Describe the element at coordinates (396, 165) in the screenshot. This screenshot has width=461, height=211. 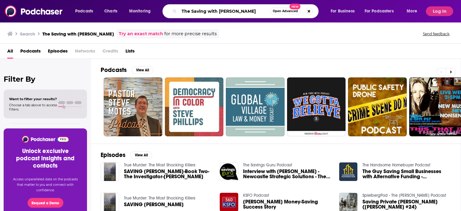
I see `a: The Handsome Homebuyer Podcast` at that location.